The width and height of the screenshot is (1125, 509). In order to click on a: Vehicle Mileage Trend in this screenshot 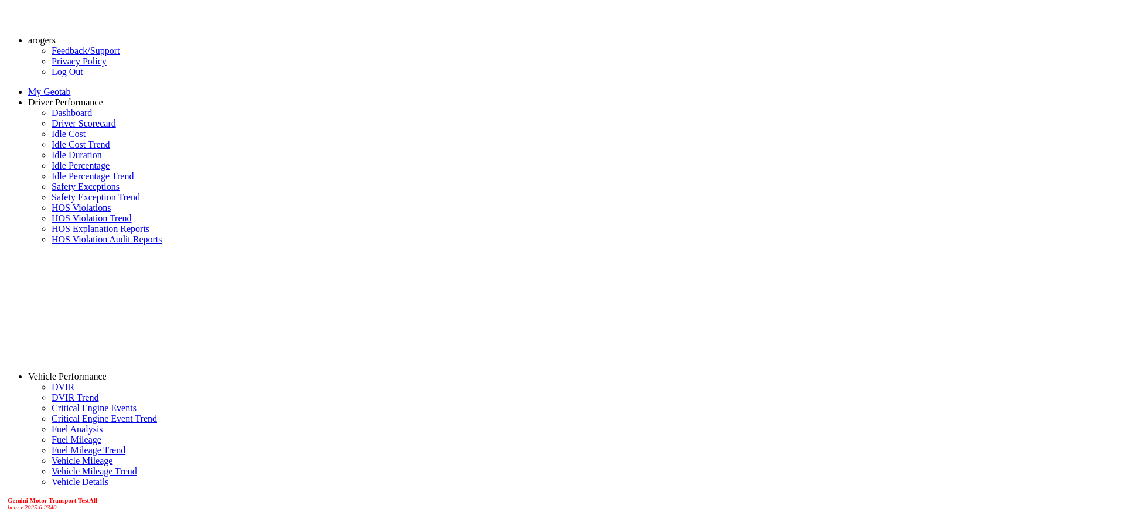, I will do `click(94, 471)`.